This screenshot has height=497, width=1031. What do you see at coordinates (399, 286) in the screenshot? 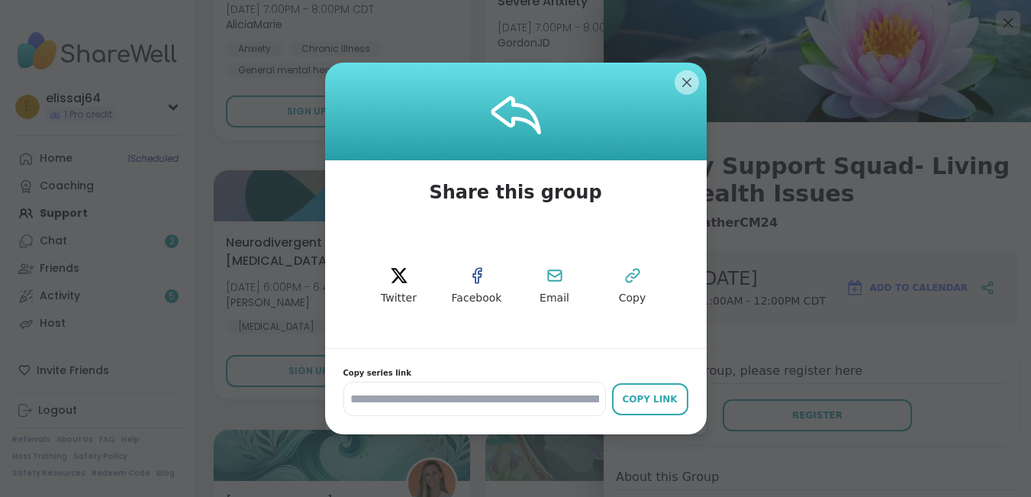
I see `button: Twitter` at bounding box center [399, 286].